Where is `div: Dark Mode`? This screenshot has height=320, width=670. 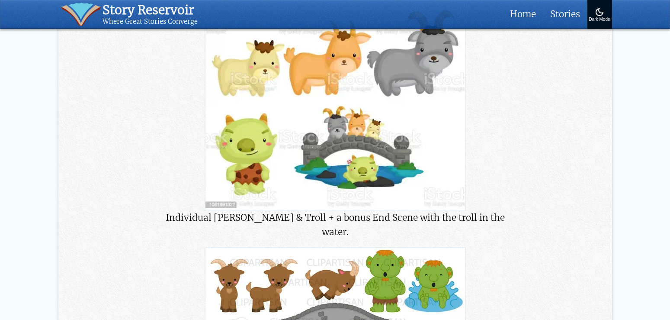 div: Dark Mode is located at coordinates (599, 19).